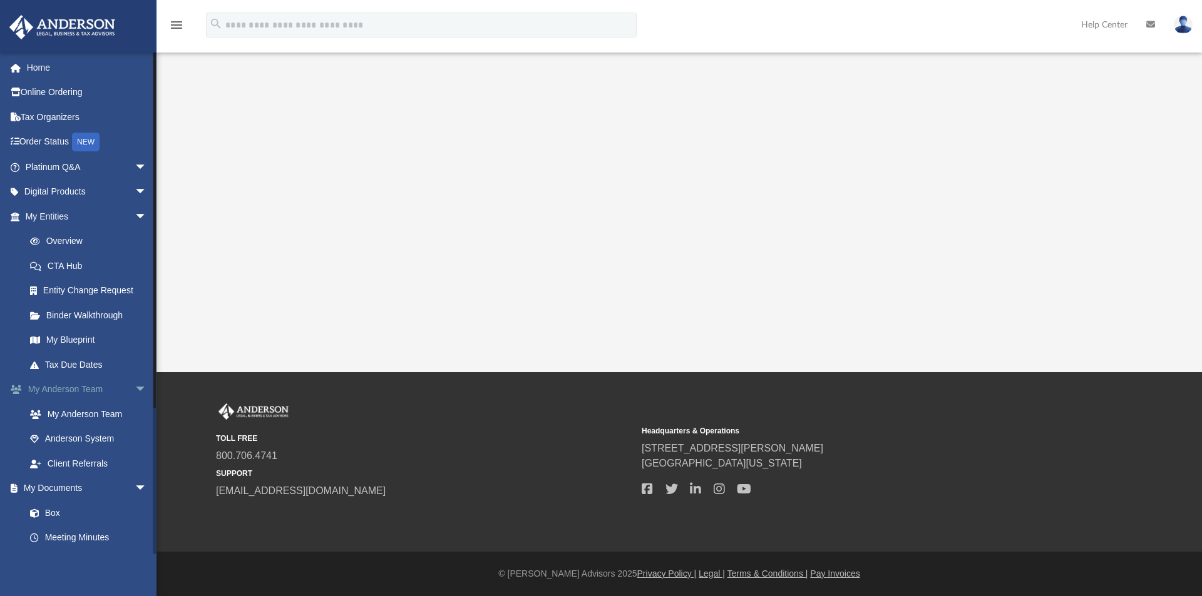  Describe the element at coordinates (88, 340) in the screenshot. I see `a: My Blueprint` at that location.